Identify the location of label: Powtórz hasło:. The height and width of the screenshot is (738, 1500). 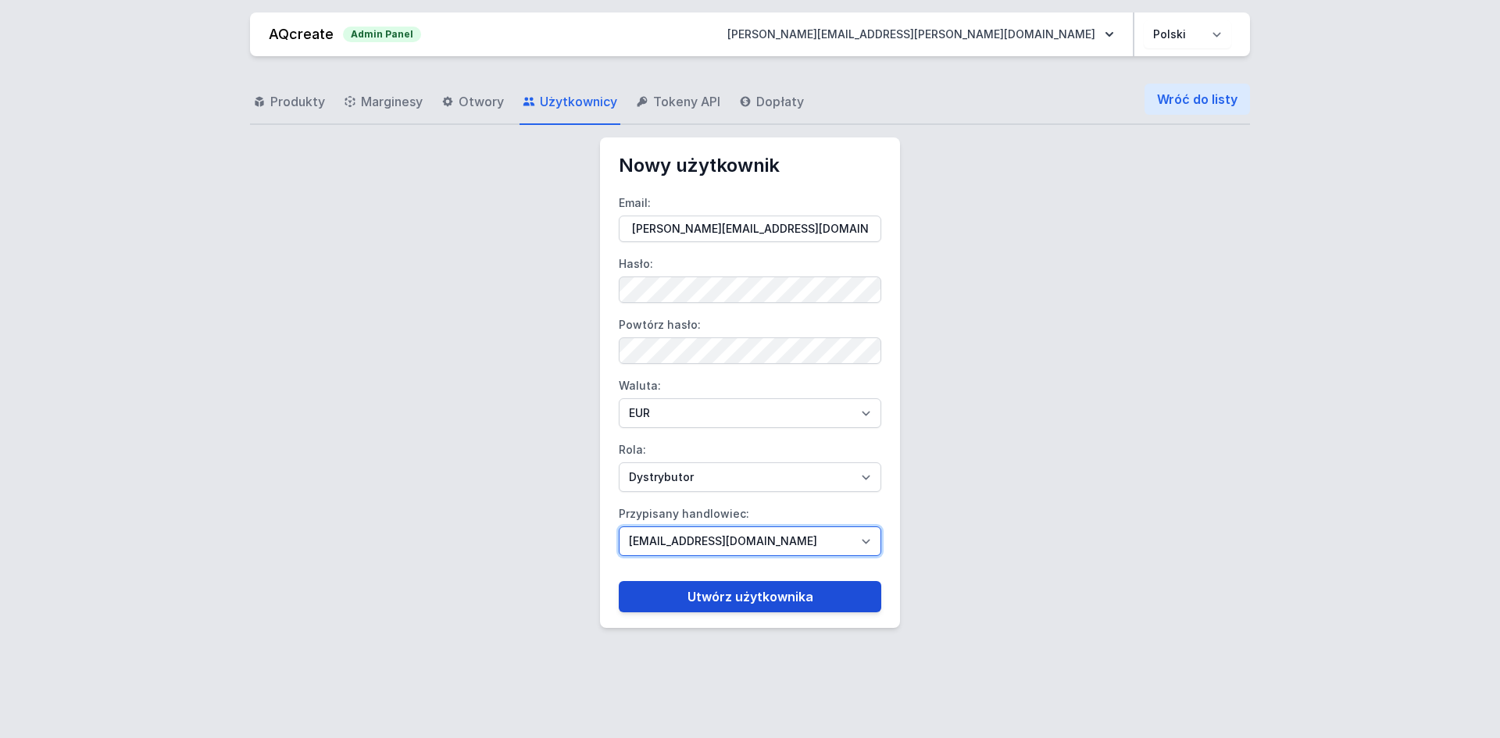
(750, 338).